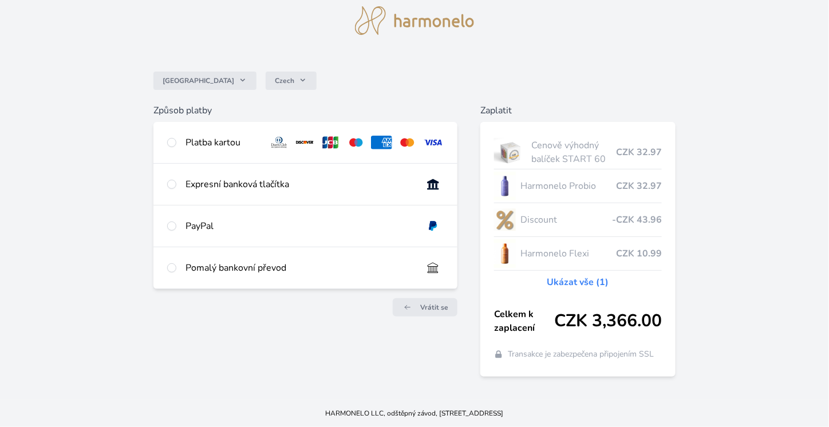 The image size is (829, 427). What do you see at coordinates (300, 226) in the screenshot?
I see `div: PayPal` at bounding box center [300, 226].